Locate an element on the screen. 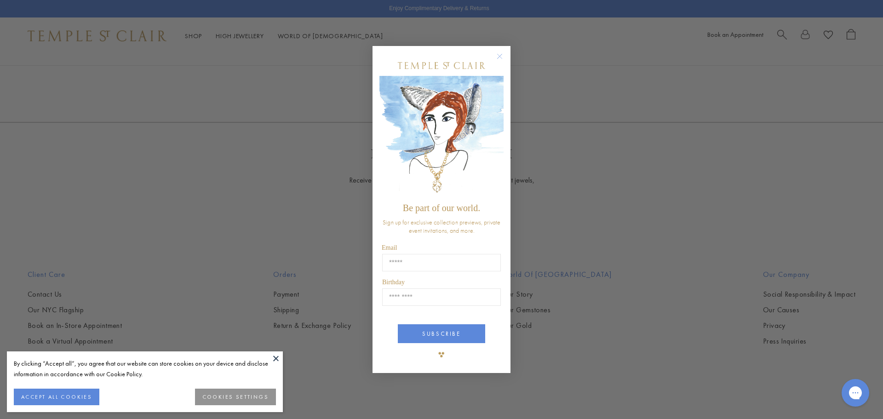 The image size is (883, 419). span: Sign up for exclusive collection previews, private event invitations, and more. is located at coordinates (441, 226).